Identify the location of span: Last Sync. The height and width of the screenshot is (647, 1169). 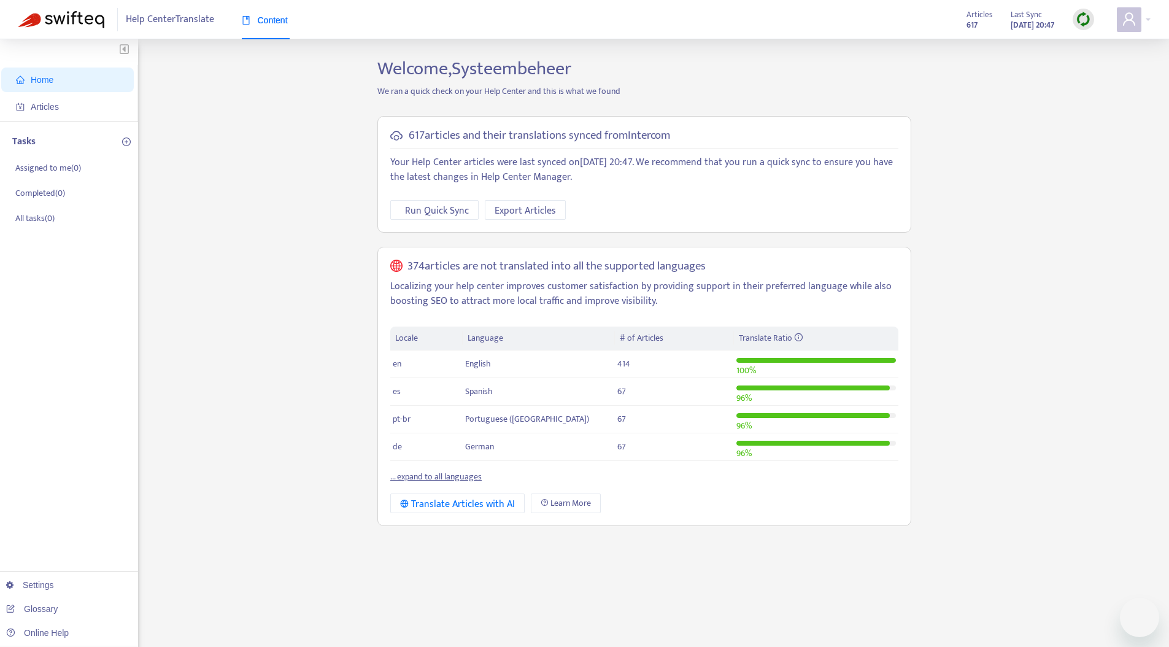
(1026, 15).